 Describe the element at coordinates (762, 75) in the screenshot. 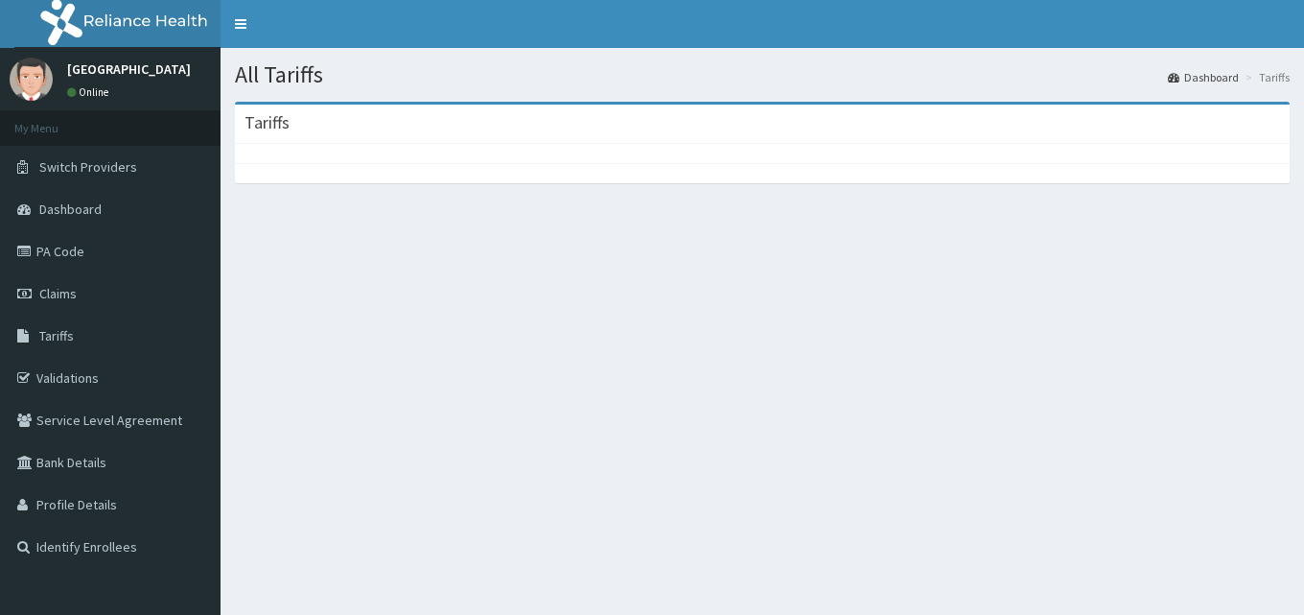

I see `h1: All Tariffs` at that location.